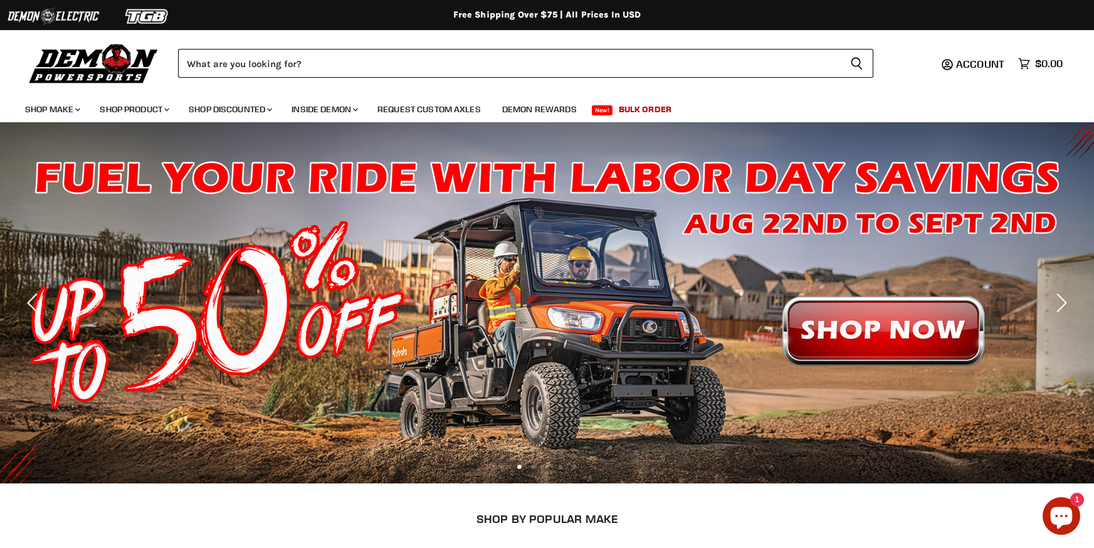 The width and height of the screenshot is (1094, 548). Describe the element at coordinates (1061, 517) in the screenshot. I see `inbox-online-store-chat: Shopify online store chat` at that location.